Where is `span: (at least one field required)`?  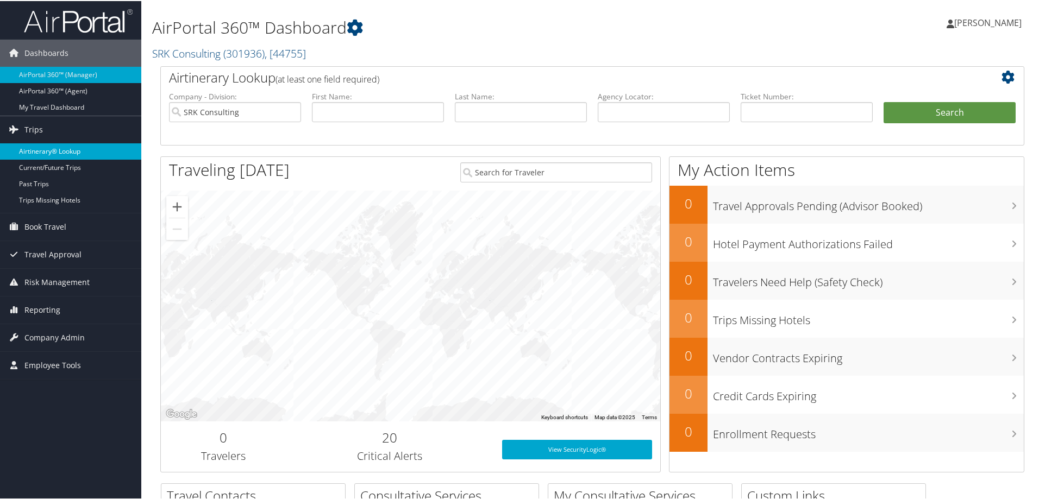
span: (at least one field required) is located at coordinates (327, 78).